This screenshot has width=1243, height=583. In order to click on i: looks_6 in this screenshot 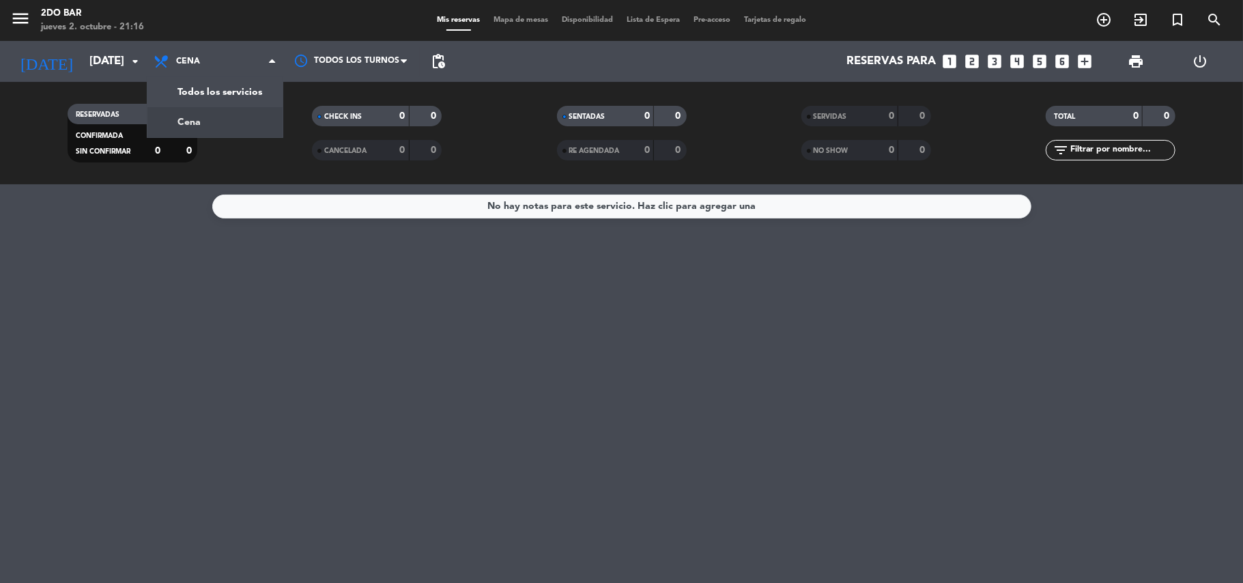, I will do `click(1063, 61)`.